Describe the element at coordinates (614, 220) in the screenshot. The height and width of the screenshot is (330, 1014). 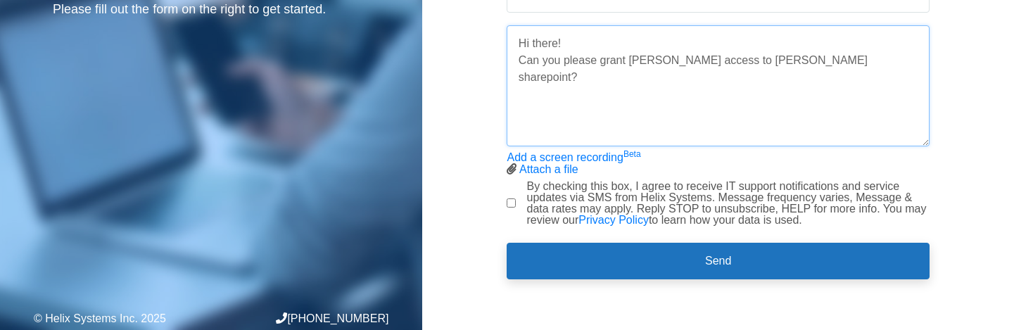
I see `a: Privacy Policy` at that location.